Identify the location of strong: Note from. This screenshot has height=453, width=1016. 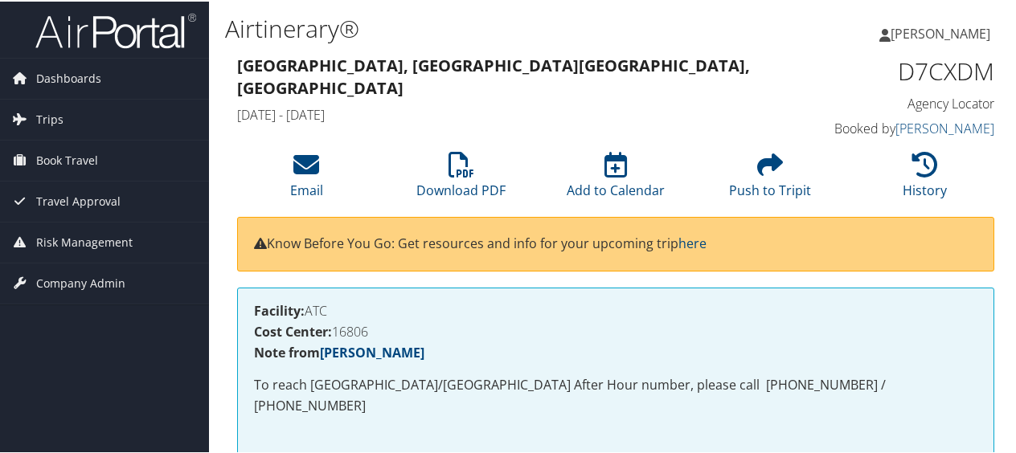
(339, 351).